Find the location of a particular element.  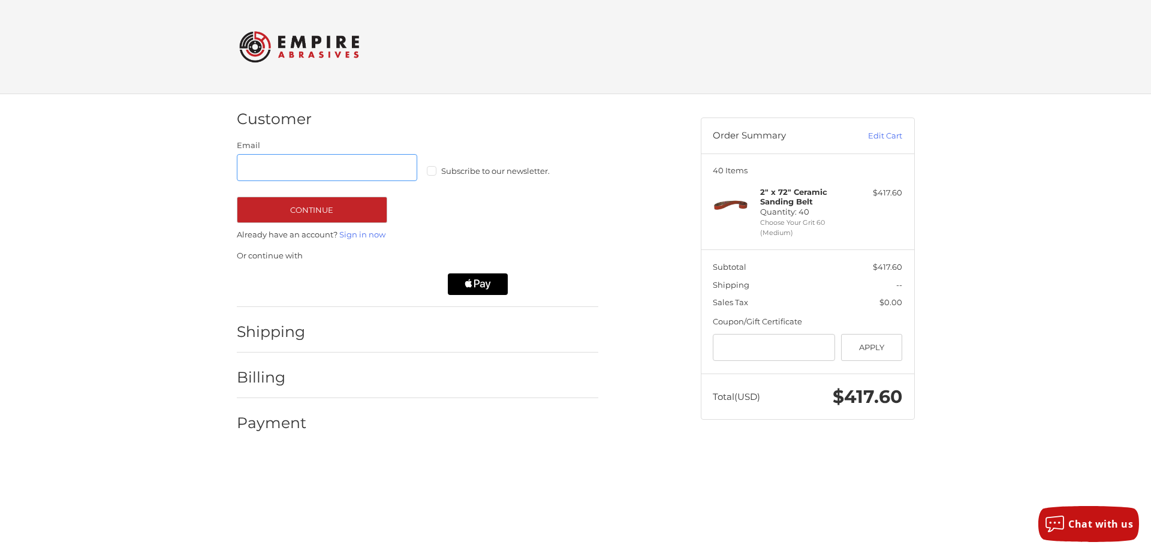

h4: Quantity: 40 is located at coordinates (806, 201).